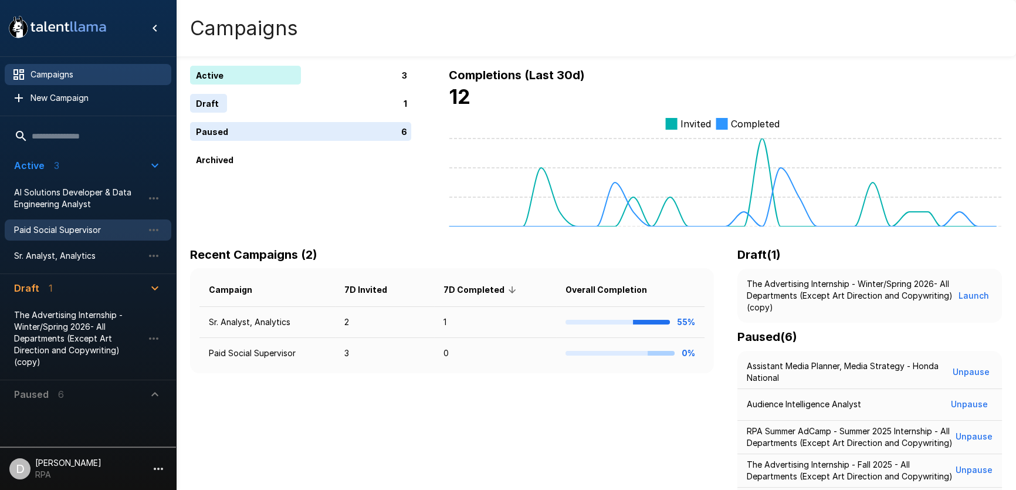  I want to click on p: RPA Summer AdCamp - Summer 2025 Internship - All Departments (Except Art Direction and Copywriting), so click(850, 437).